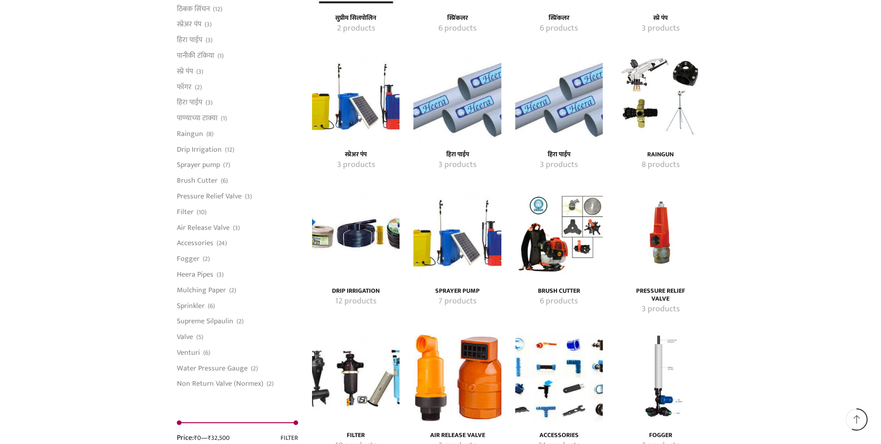 The height and width of the screenshot is (444, 881). Describe the element at coordinates (201, 290) in the screenshot. I see `a: Mulching Paper` at that location.